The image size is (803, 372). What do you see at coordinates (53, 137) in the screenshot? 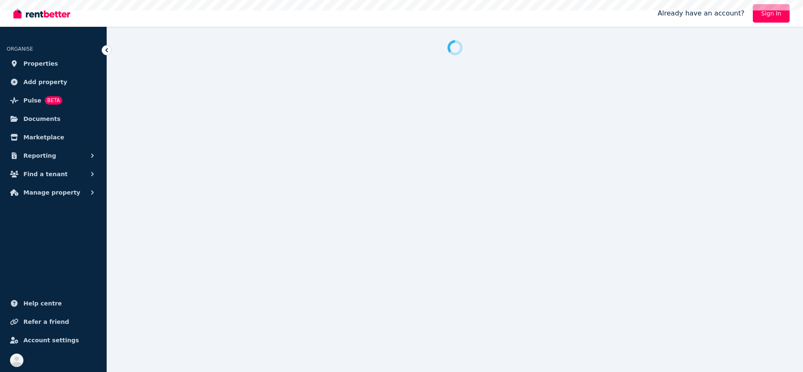
I see `a: Marketplace` at bounding box center [53, 137].